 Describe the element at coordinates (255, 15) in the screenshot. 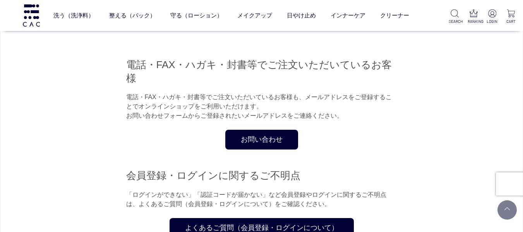

I see `a: メイクアップ` at that location.